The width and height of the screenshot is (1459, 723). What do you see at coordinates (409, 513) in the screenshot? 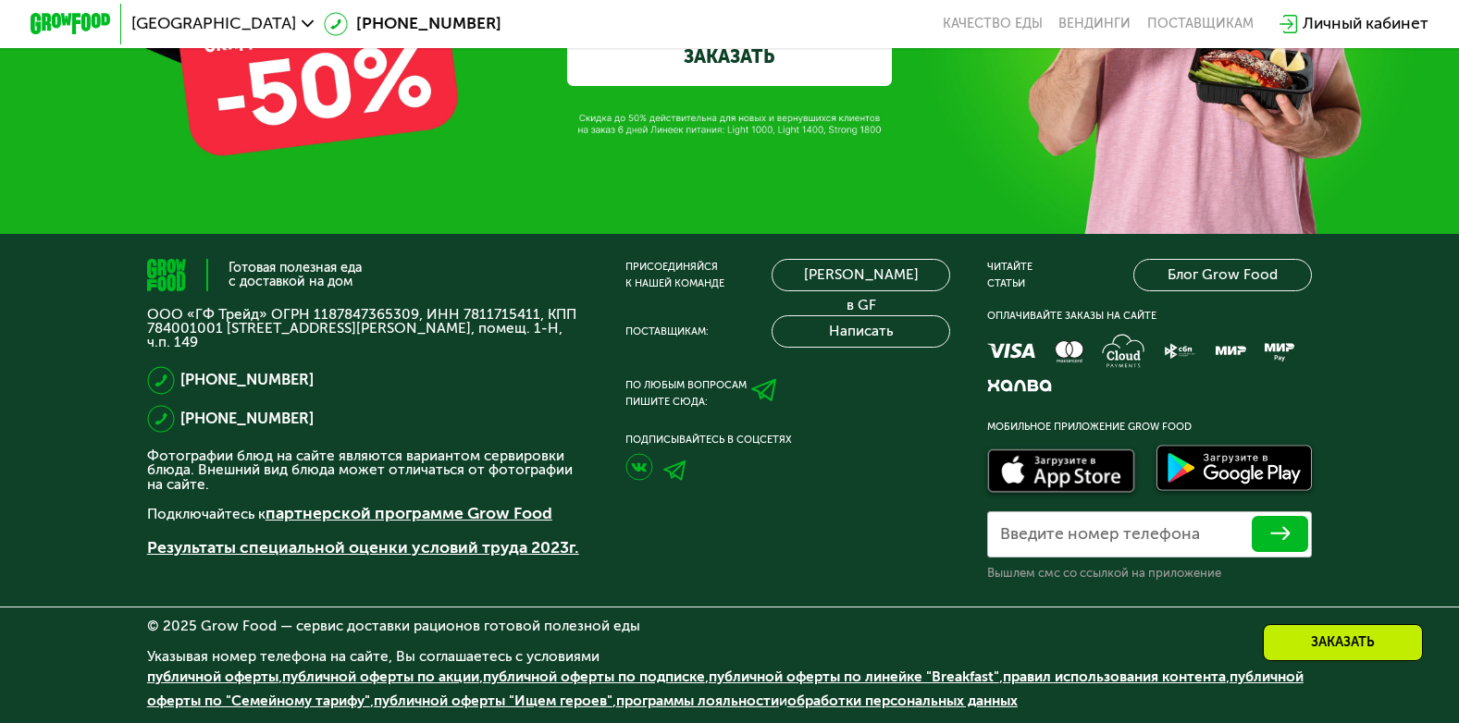
I see `a: партнерской программе Grow Food` at bounding box center [409, 513].